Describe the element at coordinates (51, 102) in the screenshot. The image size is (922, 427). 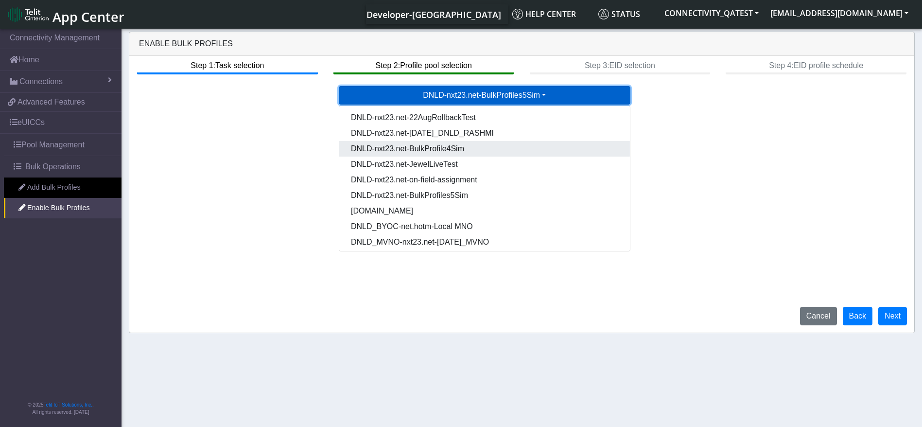
I see `span: Advanced Features` at that location.